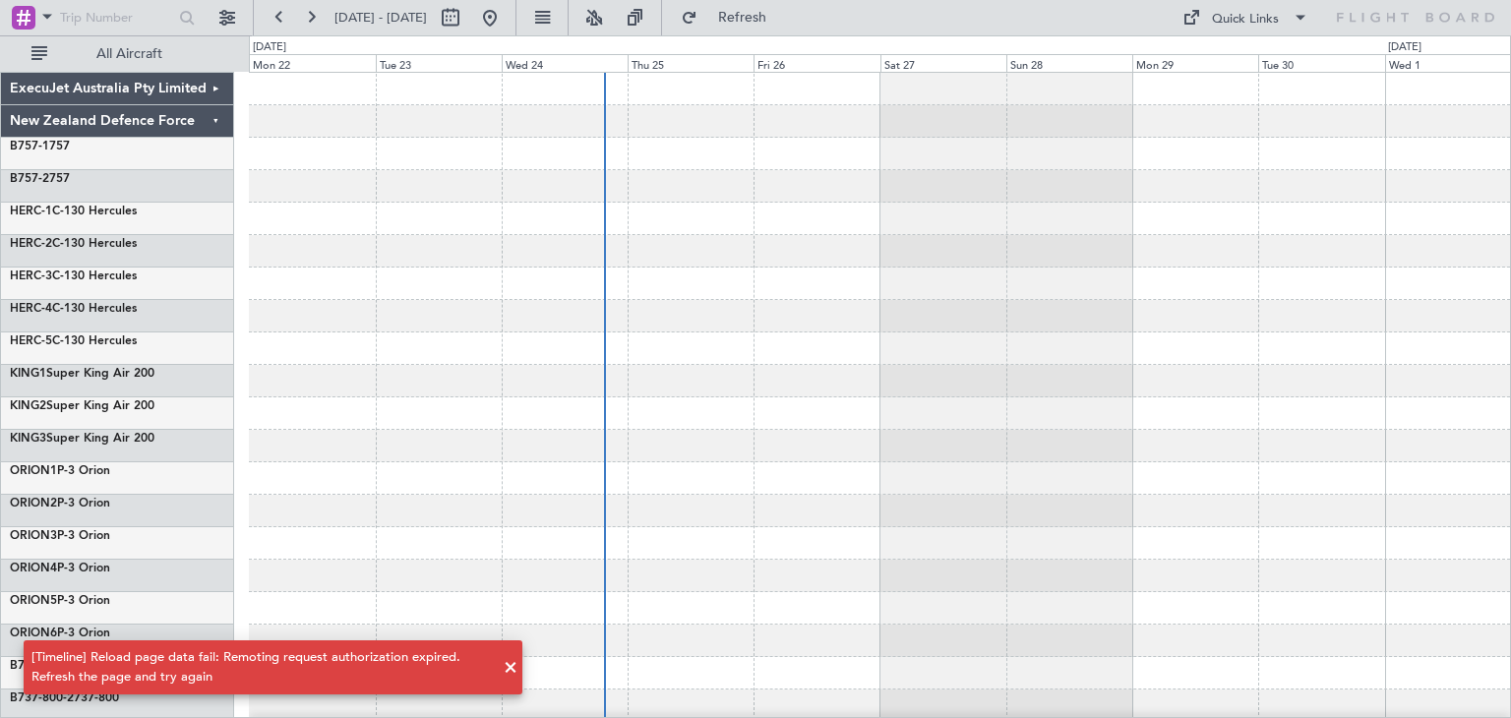 The height and width of the screenshot is (718, 1511). Describe the element at coordinates (312, 63) in the screenshot. I see `div: Mon 22` at that location.